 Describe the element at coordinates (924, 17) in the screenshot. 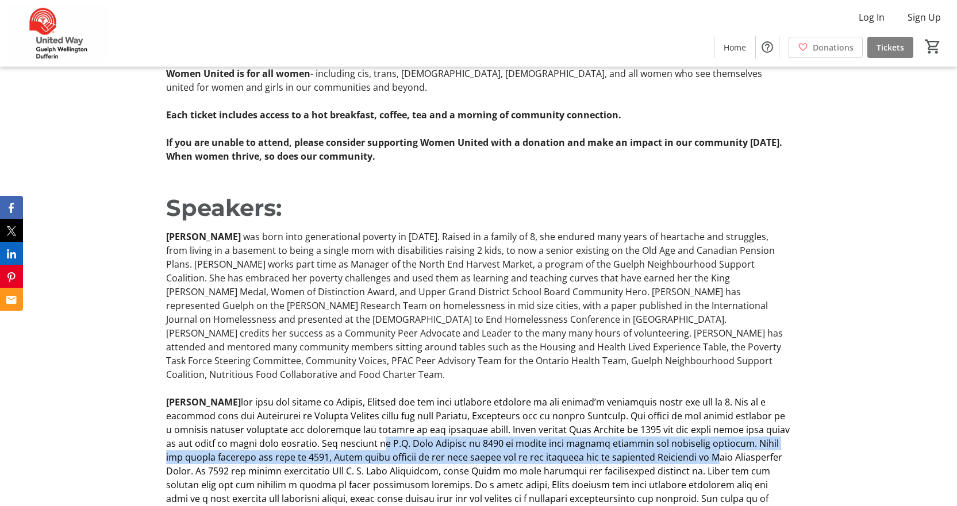

I see `span: Sign Up` at that location.